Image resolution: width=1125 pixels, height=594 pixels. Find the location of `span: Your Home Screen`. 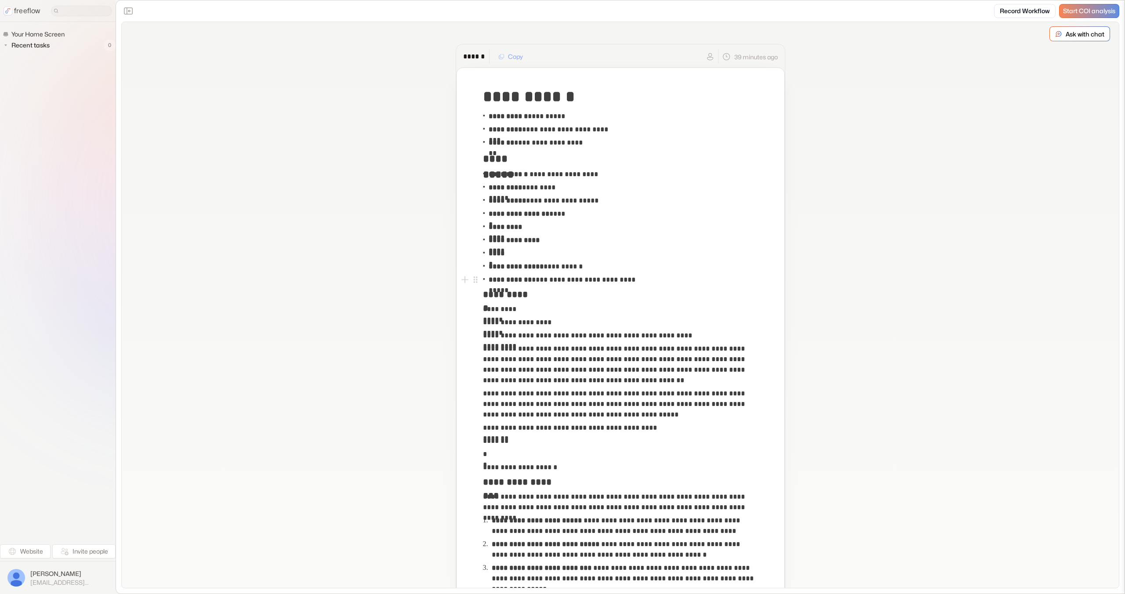

span: Your Home Screen is located at coordinates (38, 34).